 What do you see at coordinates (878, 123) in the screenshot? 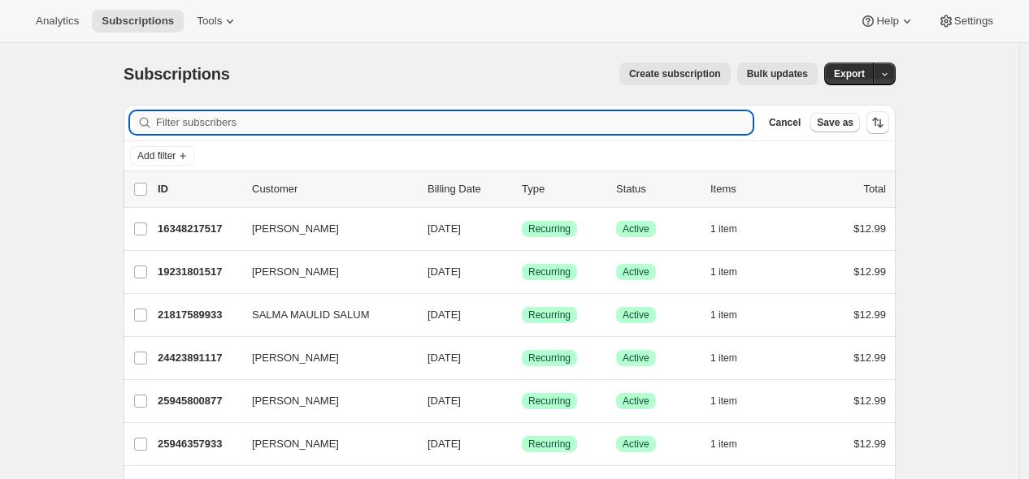
I see `button: Sort the results` at bounding box center [878, 123].